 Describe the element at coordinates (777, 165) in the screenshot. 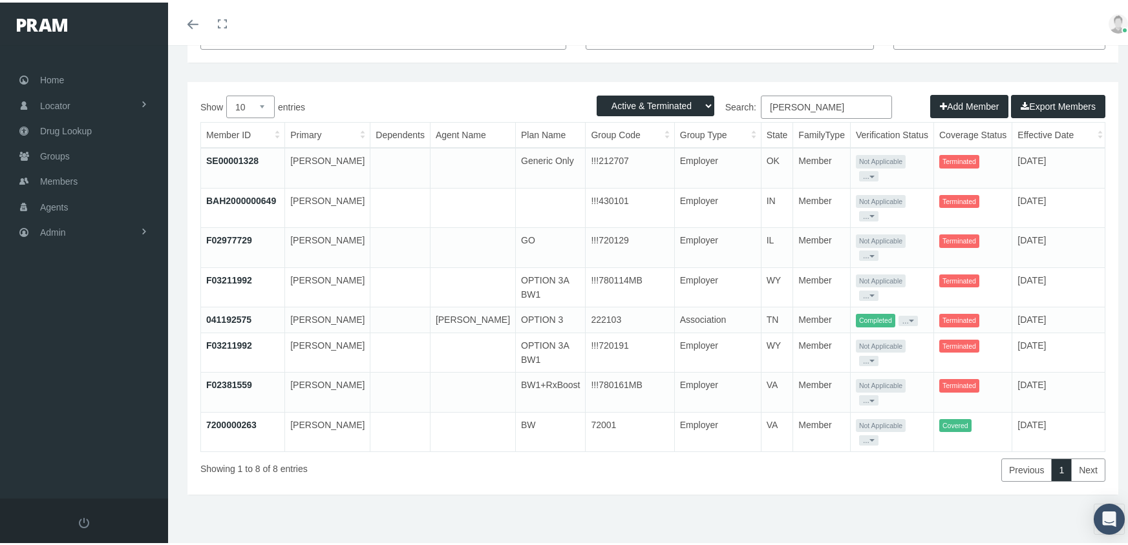

I see `td: OK` at that location.